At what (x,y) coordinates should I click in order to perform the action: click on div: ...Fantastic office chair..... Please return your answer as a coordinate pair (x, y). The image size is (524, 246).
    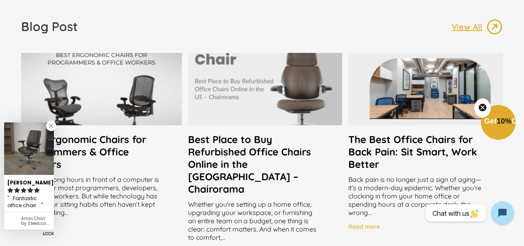
    Looking at the image, I should click on (29, 202).